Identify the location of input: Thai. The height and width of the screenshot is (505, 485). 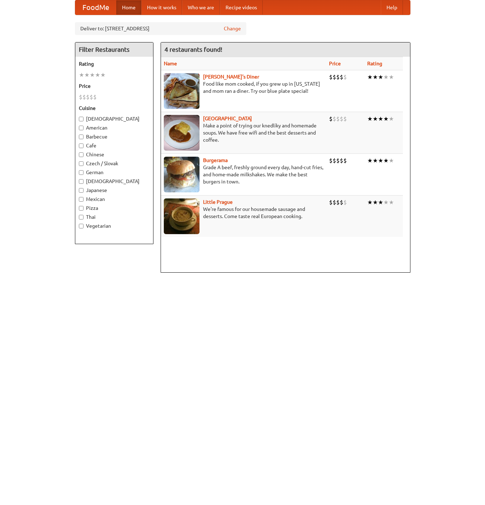
(81, 217).